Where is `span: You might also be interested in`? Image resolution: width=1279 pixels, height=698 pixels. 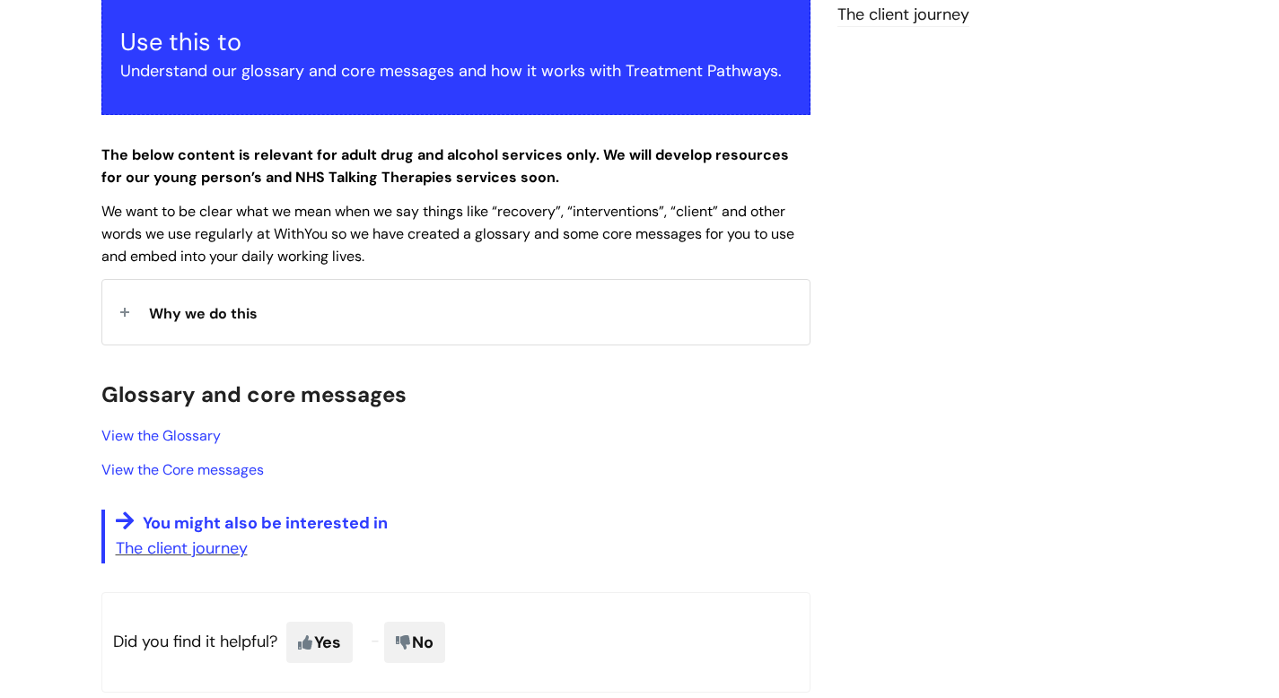
span: You might also be interested in is located at coordinates (265, 523).